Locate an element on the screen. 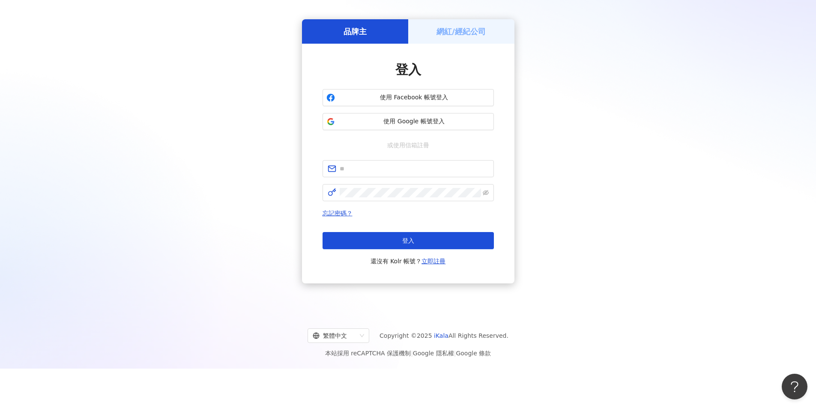 This screenshot has width=816, height=408. a: Google 隱私權 is located at coordinates (434, 354).